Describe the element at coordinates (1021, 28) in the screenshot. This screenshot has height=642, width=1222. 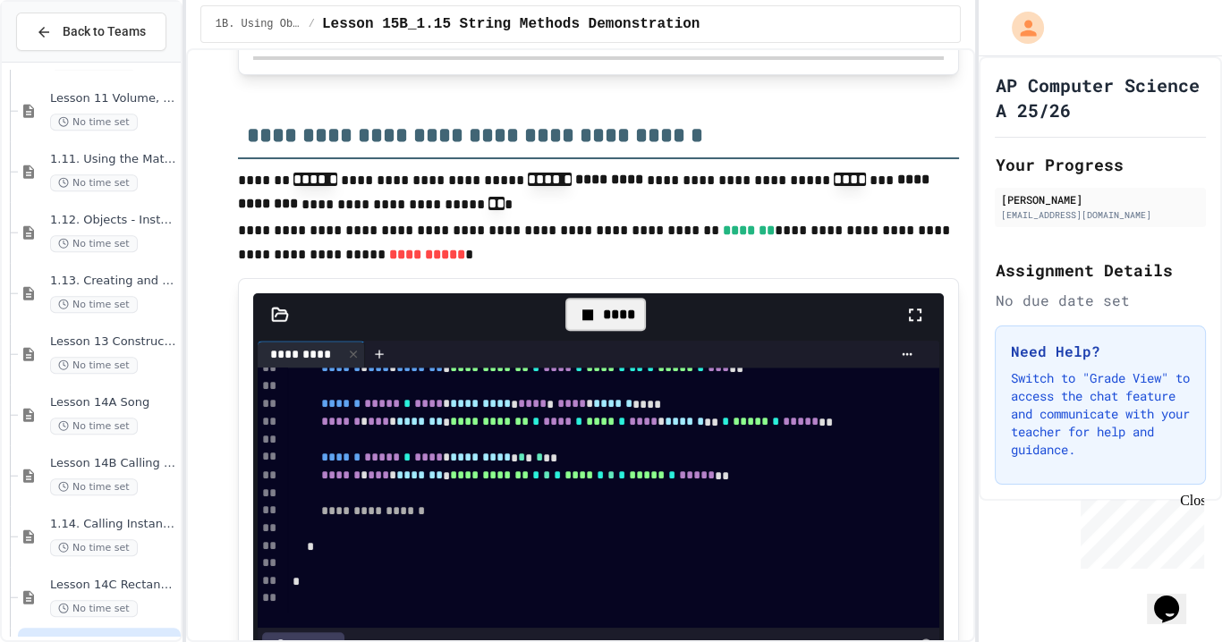
I see `div: My Account` at that location.